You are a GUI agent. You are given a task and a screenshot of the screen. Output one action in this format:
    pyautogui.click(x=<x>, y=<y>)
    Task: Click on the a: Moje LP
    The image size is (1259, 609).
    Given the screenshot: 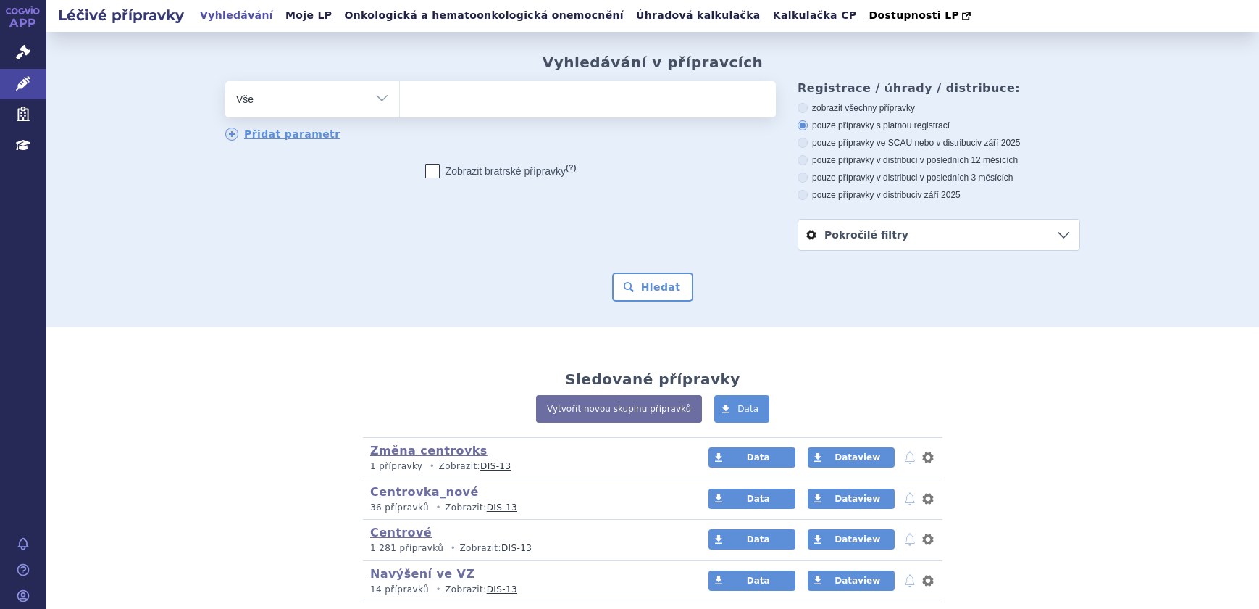 What is the action you would take?
    pyautogui.click(x=309, y=15)
    